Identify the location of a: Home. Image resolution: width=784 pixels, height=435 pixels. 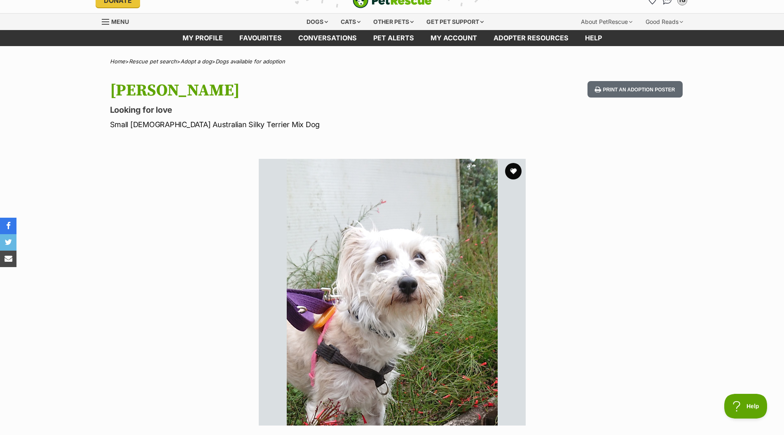
(117, 61).